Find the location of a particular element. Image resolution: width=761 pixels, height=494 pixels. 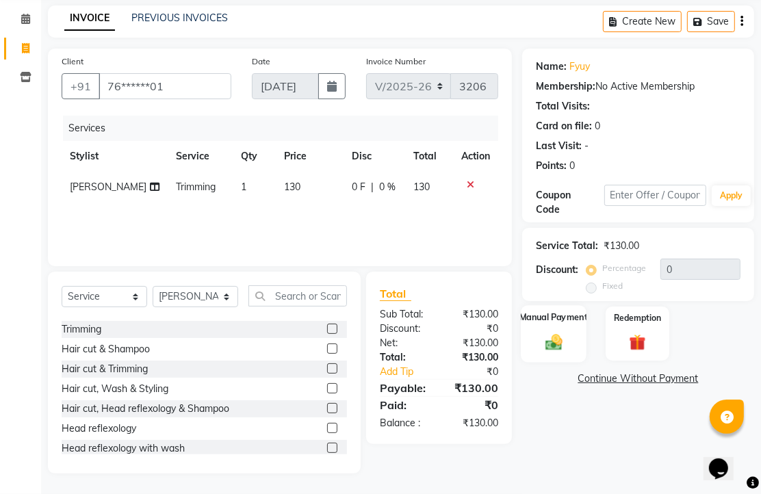

div: Hair cut & Shampoo is located at coordinates (105, 349).